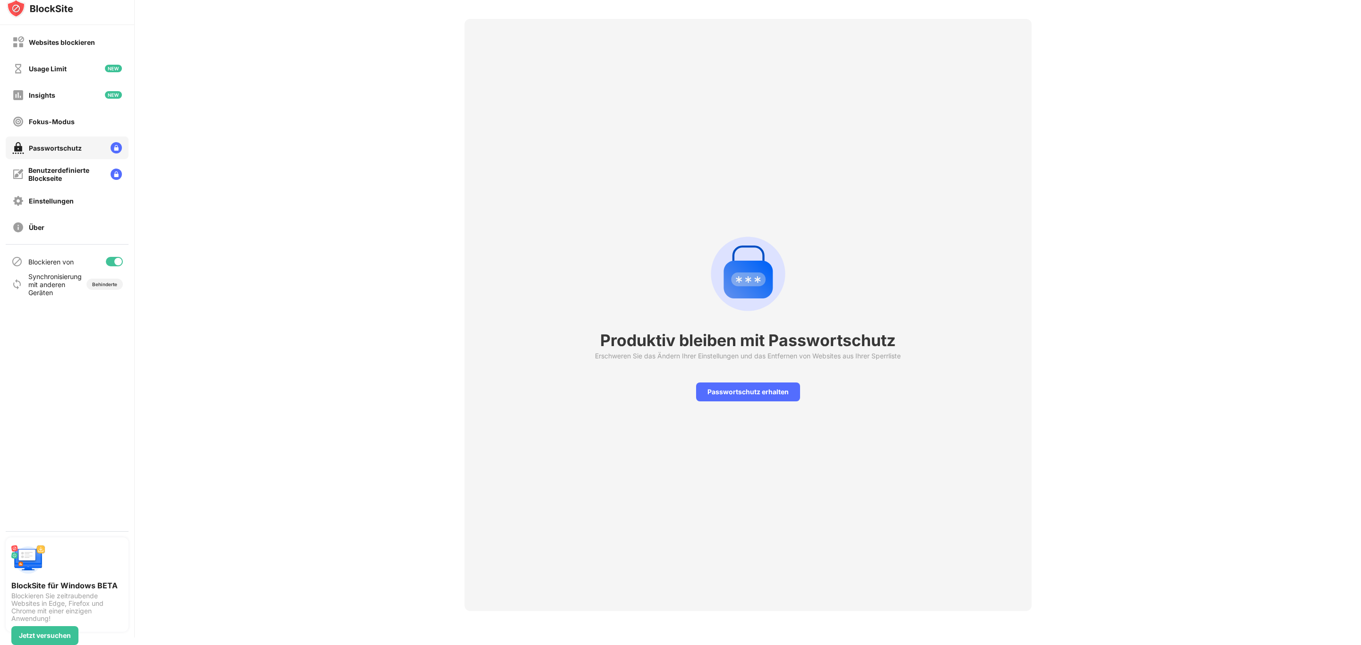 The image size is (1361, 645). I want to click on img: customize-block-page-off.svg, so click(18, 174).